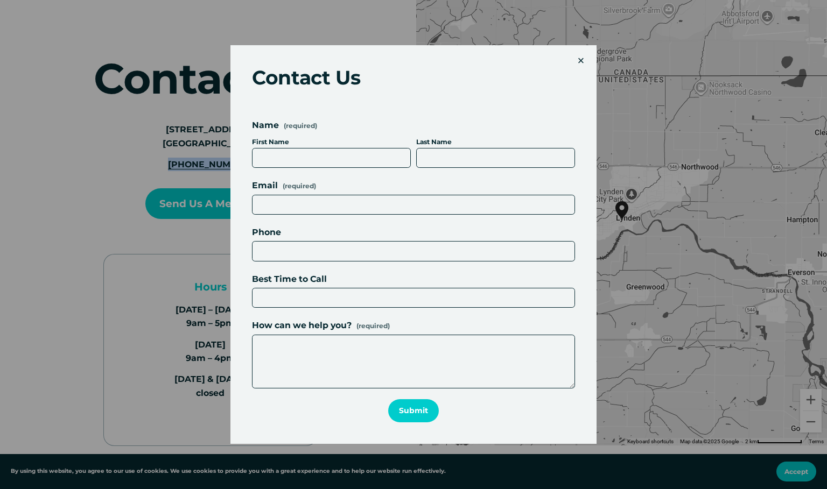 This screenshot has width=827, height=489. I want to click on span: Best Time to Call, so click(289, 279).